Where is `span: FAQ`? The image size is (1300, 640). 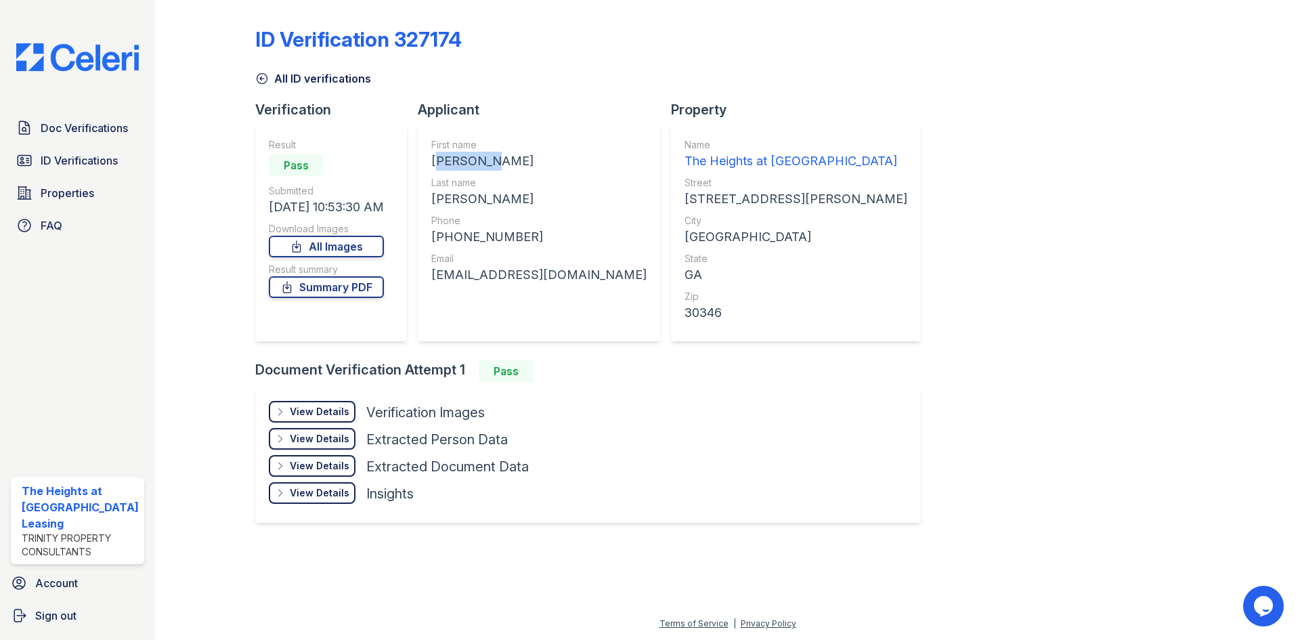 span: FAQ is located at coordinates (51, 225).